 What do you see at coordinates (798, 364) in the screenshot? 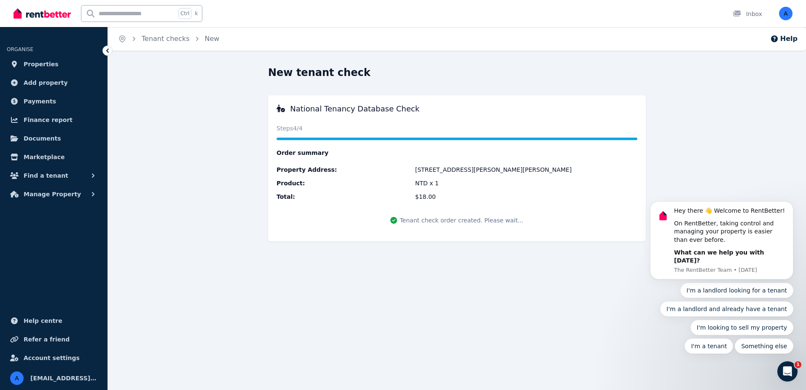
I see `span: 1` at bounding box center [798, 364].